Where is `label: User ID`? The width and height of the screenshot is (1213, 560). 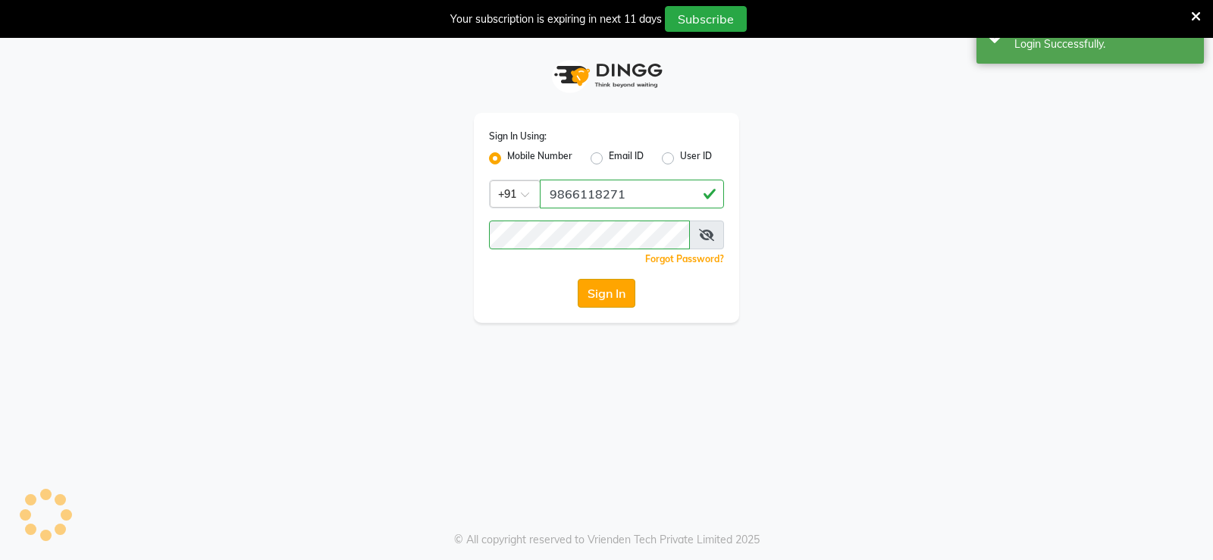 label: User ID is located at coordinates (696, 158).